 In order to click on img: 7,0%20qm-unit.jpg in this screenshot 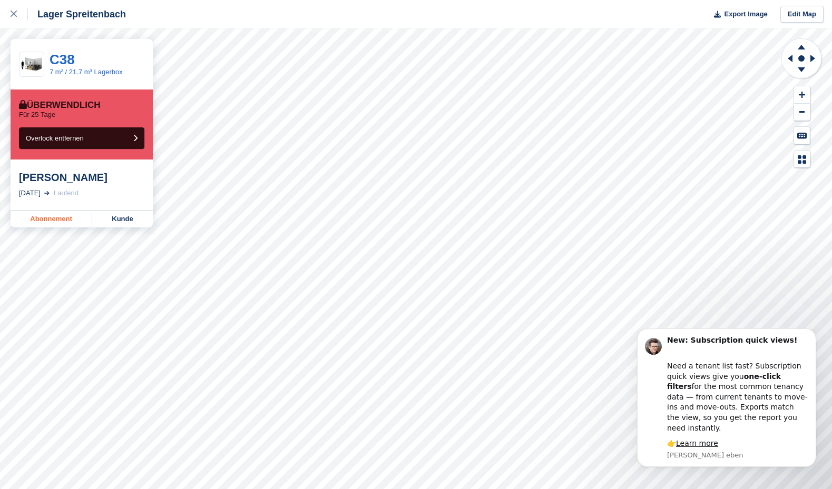, I will do `click(32, 64)`.